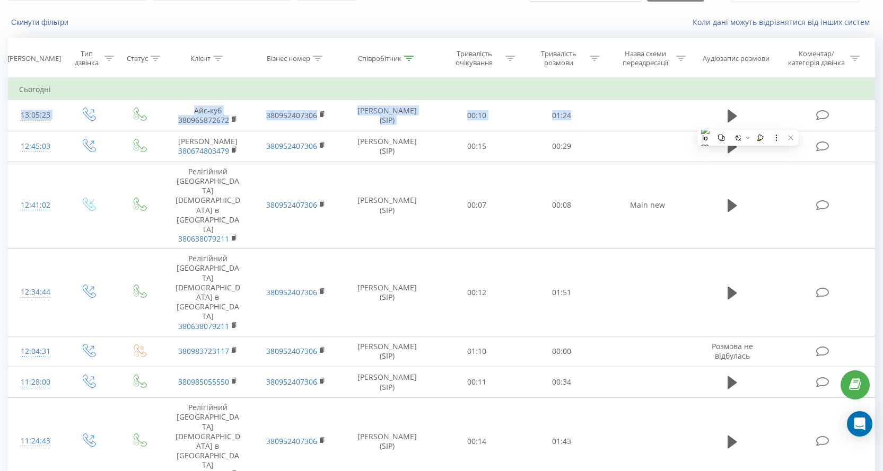 The height and width of the screenshot is (471, 883). I want to click on div: 13:05:23, so click(36, 115).